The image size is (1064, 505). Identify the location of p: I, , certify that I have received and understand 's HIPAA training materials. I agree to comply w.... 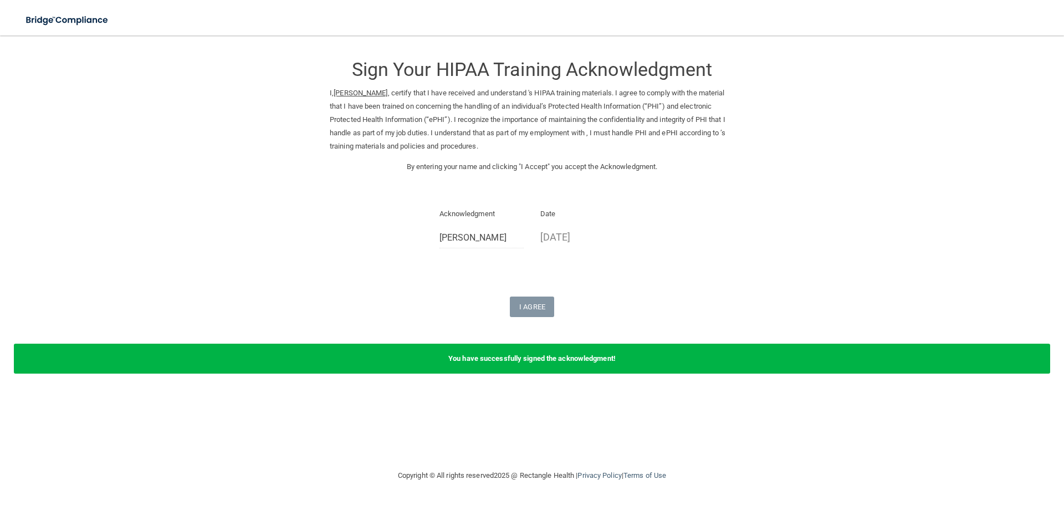
(532, 120).